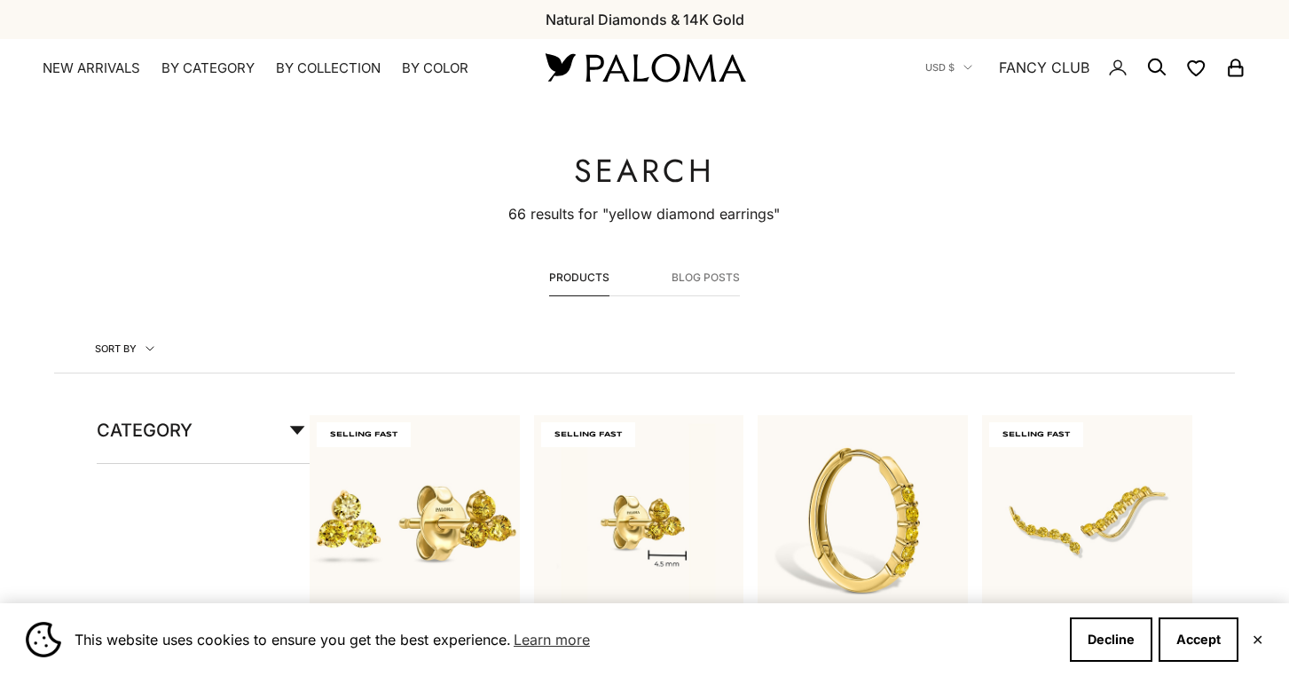  Describe the element at coordinates (1198, 639) in the screenshot. I see `button: Accept` at that location.